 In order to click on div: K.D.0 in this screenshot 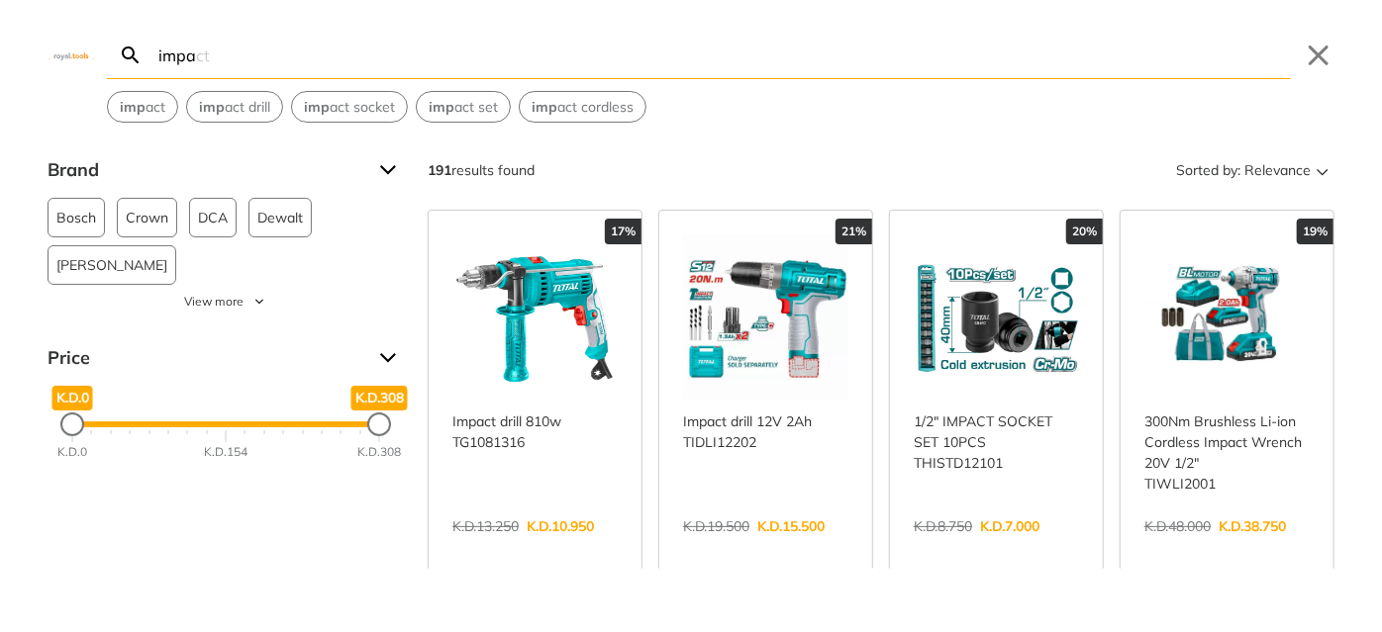, I will do `click(72, 453)`.